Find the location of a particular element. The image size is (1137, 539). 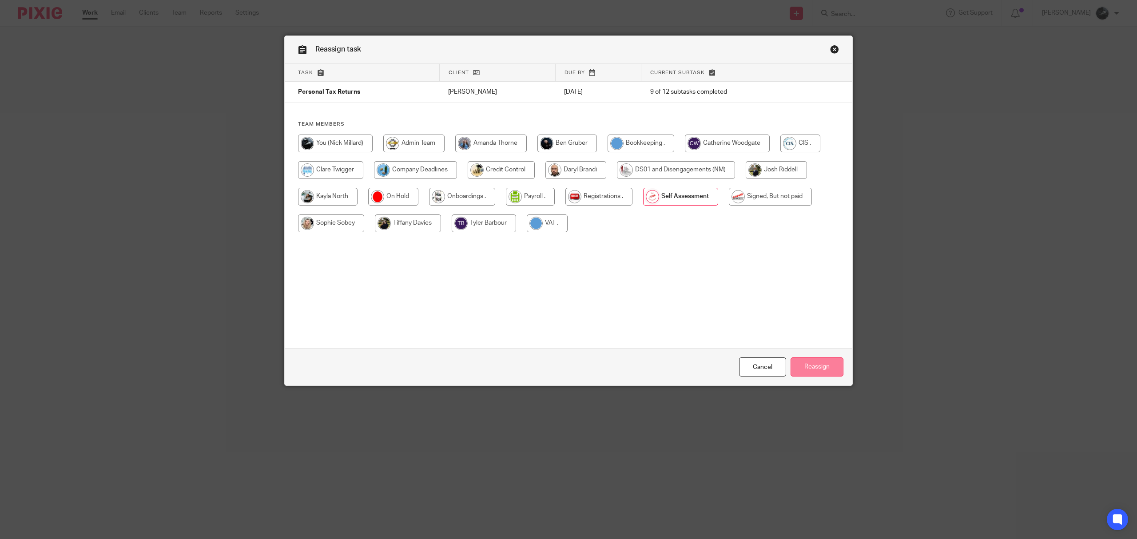

span: Personal Tax Returns is located at coordinates (329, 92).